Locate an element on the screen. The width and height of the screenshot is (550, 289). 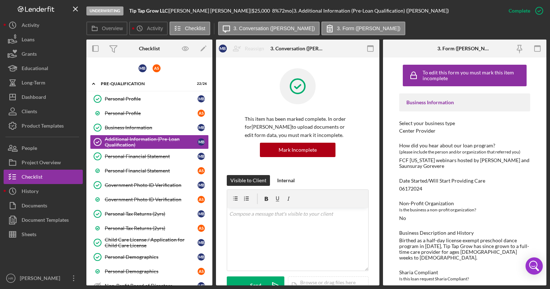
a: Child Care License / Application for Child Care LicenseMB is located at coordinates (149, 243).